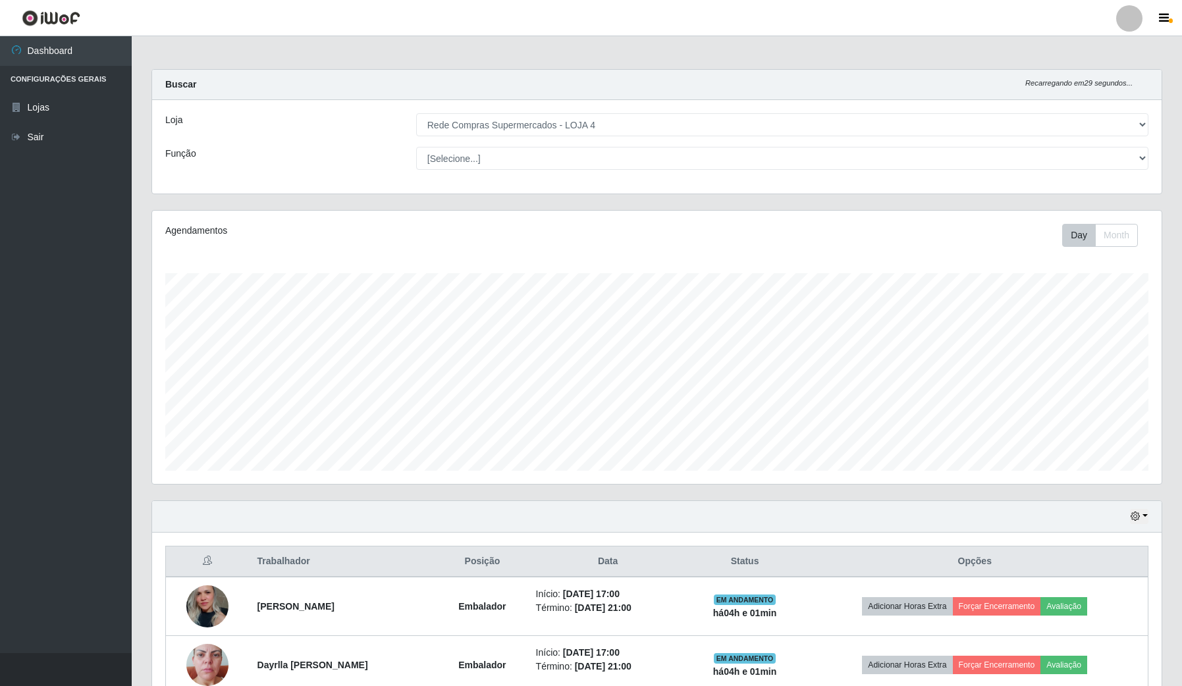 The width and height of the screenshot is (1182, 686). Describe the element at coordinates (364, 231) in the screenshot. I see `div: Agendamentos` at that location.